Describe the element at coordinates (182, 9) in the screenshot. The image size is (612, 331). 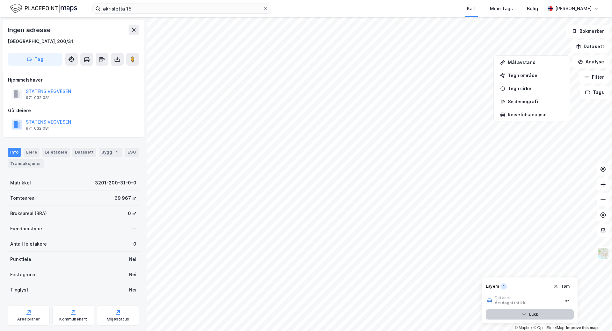
I see `input: Søk på adresse, matrikkel, gårdeiere, leietakere eller personer` at that location.